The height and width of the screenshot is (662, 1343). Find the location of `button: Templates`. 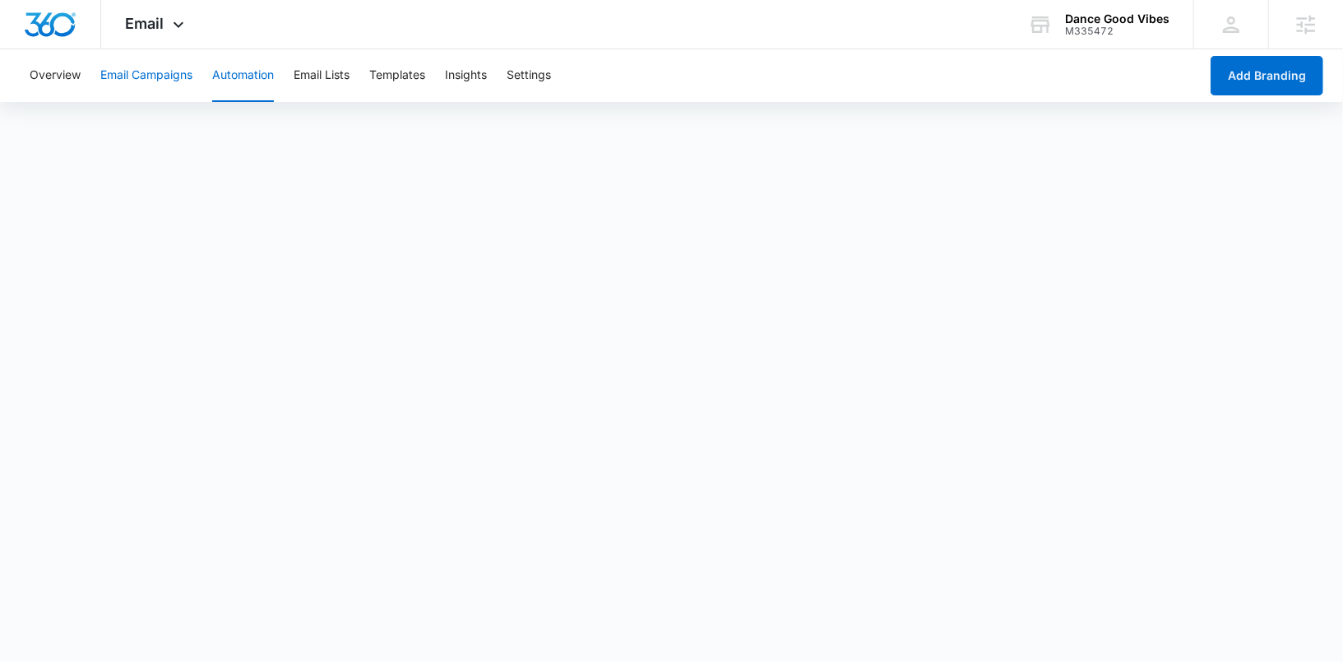

button: Templates is located at coordinates (397, 76).